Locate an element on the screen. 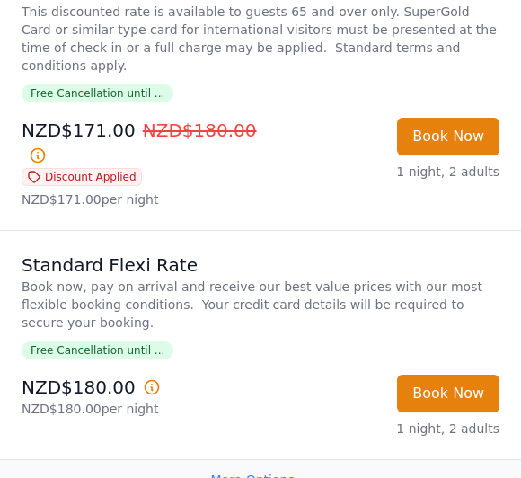 The width and height of the screenshot is (521, 478). p: Book now, pay on arrival and receive our best value prices with our most flexible booking conditi... is located at coordinates (260, 304).